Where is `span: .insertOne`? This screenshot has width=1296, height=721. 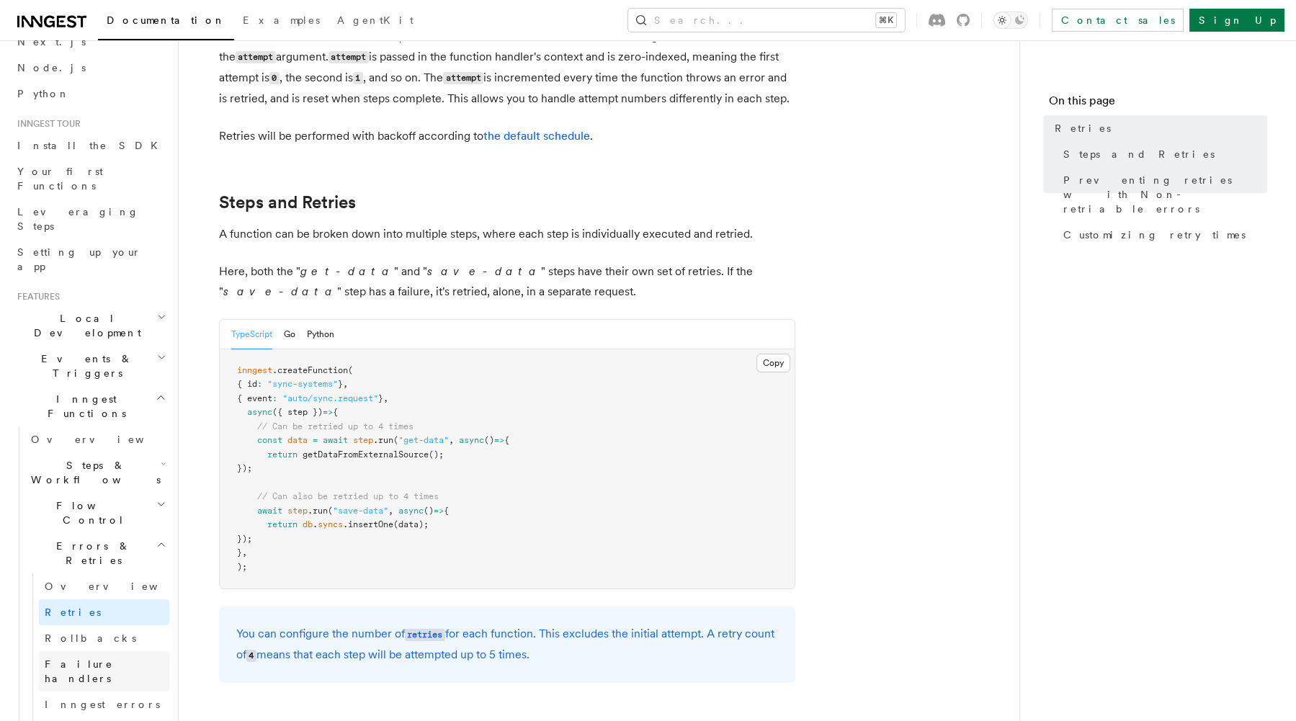
span: .insertOne is located at coordinates (368, 524).